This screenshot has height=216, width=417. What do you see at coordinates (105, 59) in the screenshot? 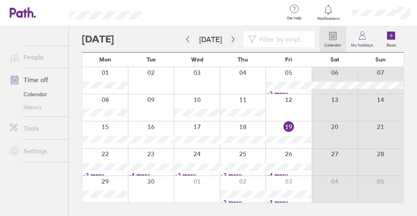
I see `span: Mon` at bounding box center [105, 59].